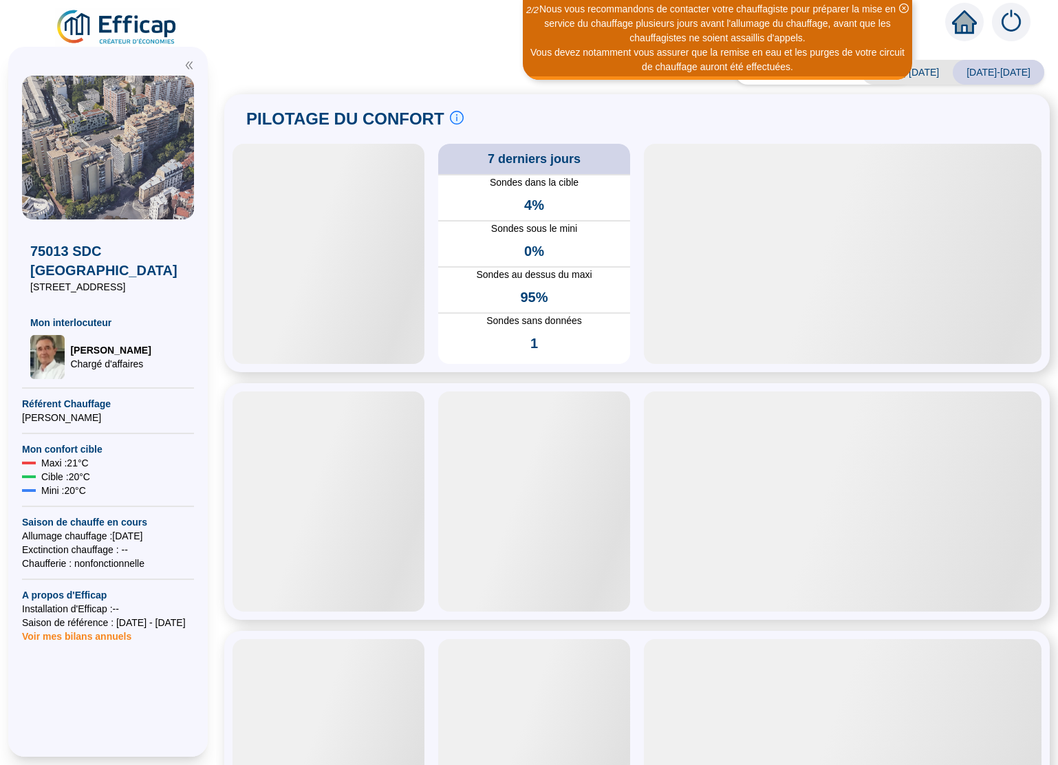 The image size is (1058, 765). I want to click on span: Sondes sans données, so click(534, 321).